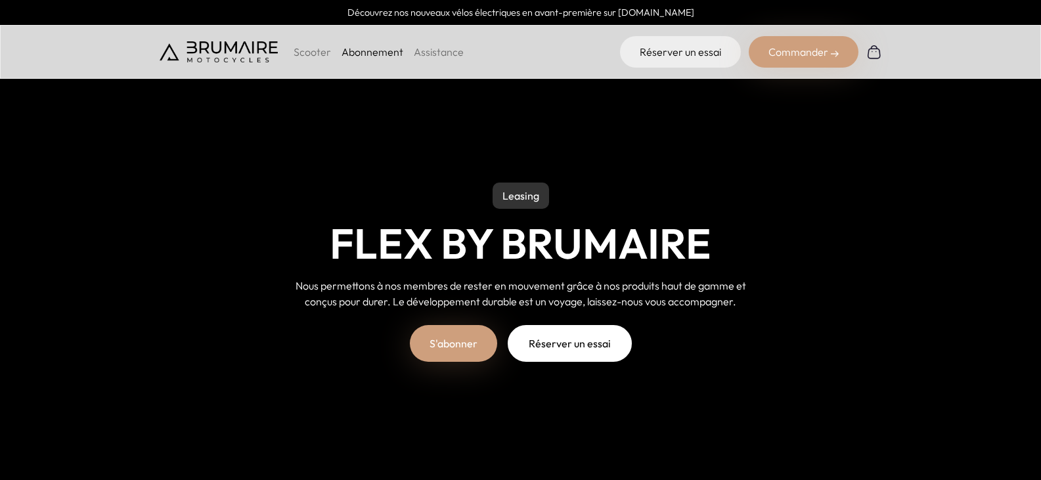 This screenshot has width=1041, height=480. What do you see at coordinates (874, 52) in the screenshot?
I see `img: Panier` at bounding box center [874, 52].